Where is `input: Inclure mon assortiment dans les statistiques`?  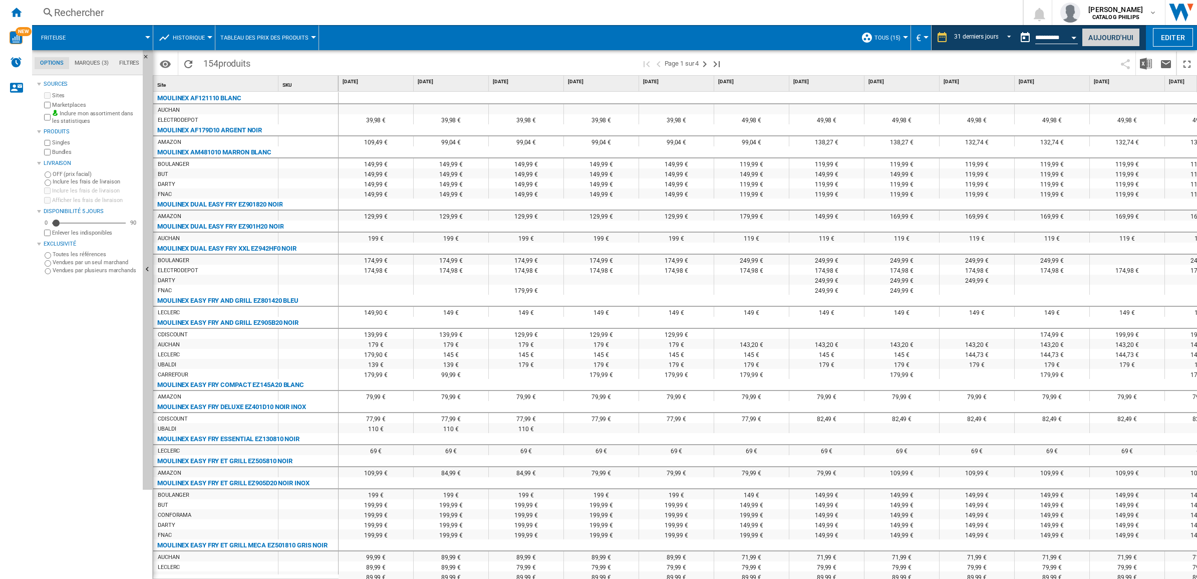 input: Inclure mon assortiment dans les statistiques is located at coordinates (47, 117).